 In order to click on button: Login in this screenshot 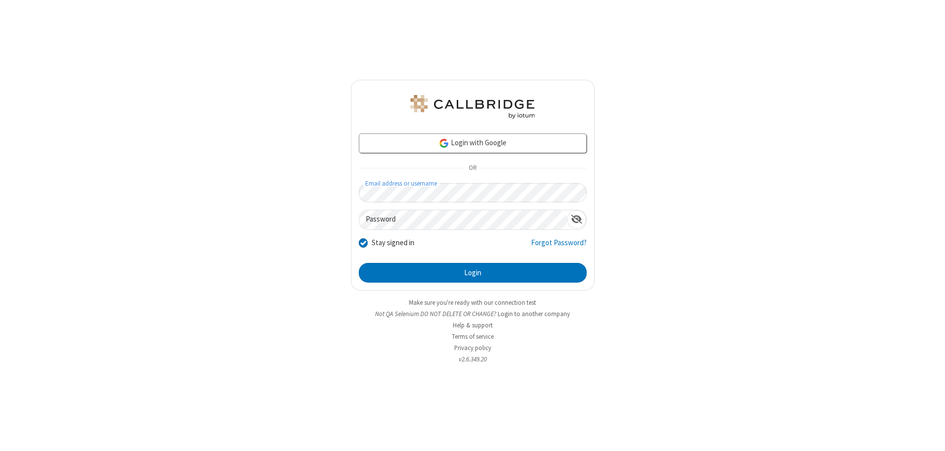, I will do `click(473, 273)`.